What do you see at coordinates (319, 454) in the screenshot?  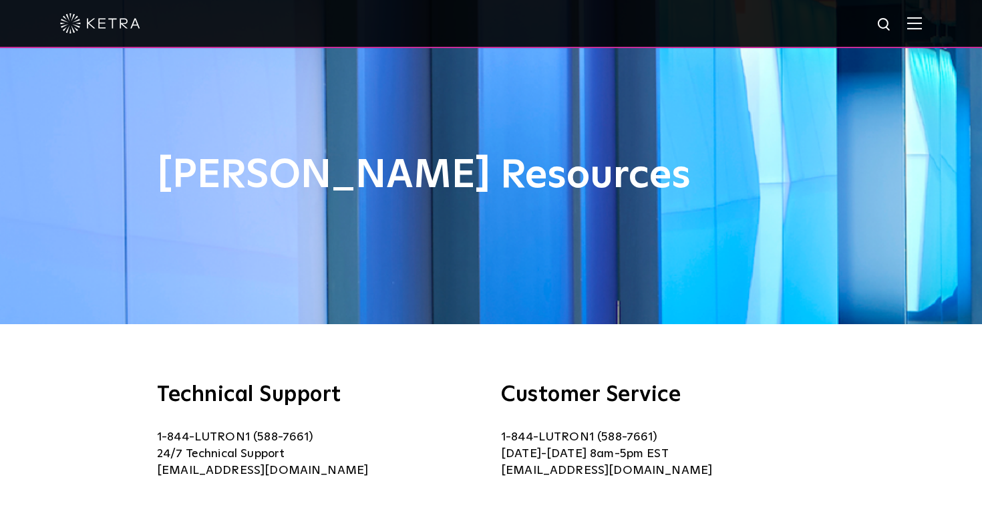 I see `p: 1-844-LUTRON1 (588-7661) 24/7 Technical Support` at bounding box center [319, 454].